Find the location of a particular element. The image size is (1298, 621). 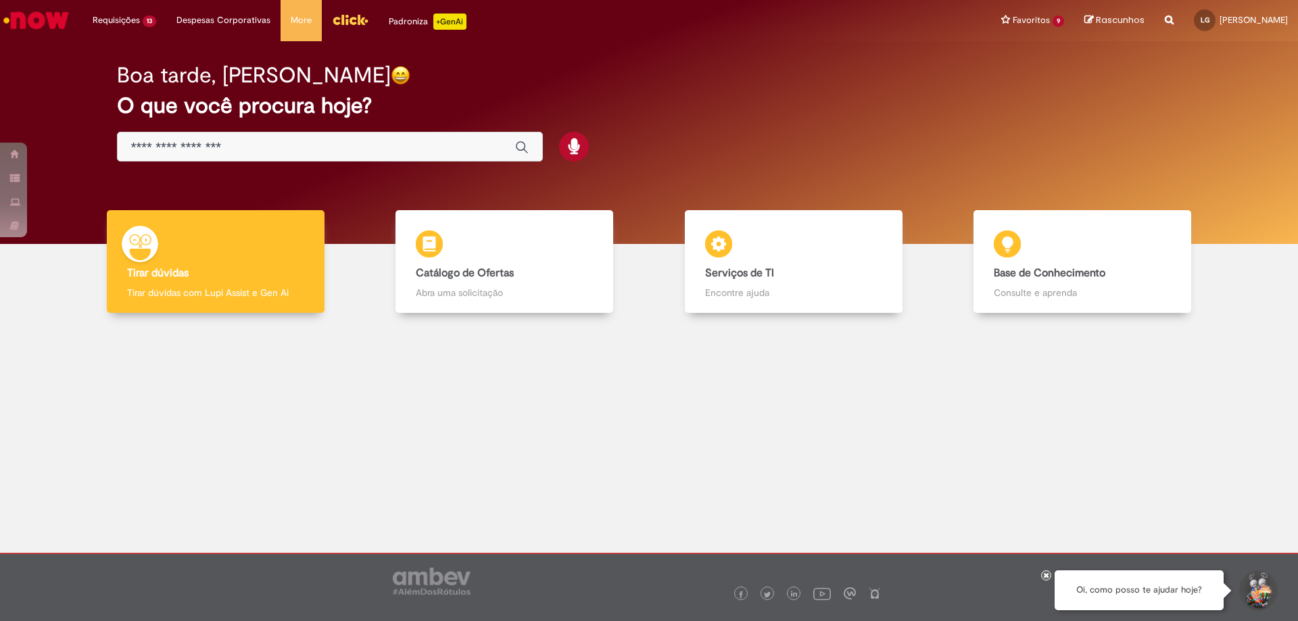

p: +GenAi is located at coordinates (449, 22).